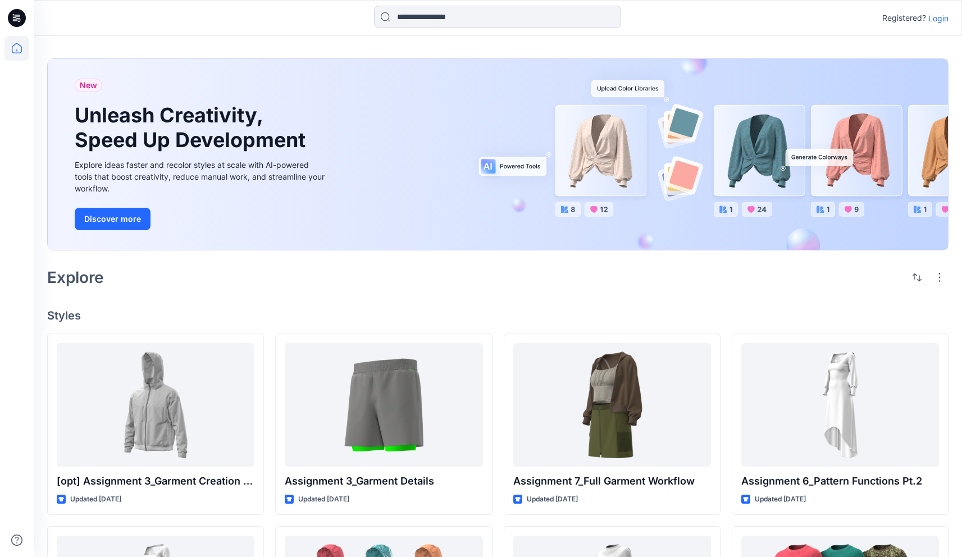 This screenshot has width=962, height=557. What do you see at coordinates (112, 219) in the screenshot?
I see `button: Discover more` at bounding box center [112, 219].